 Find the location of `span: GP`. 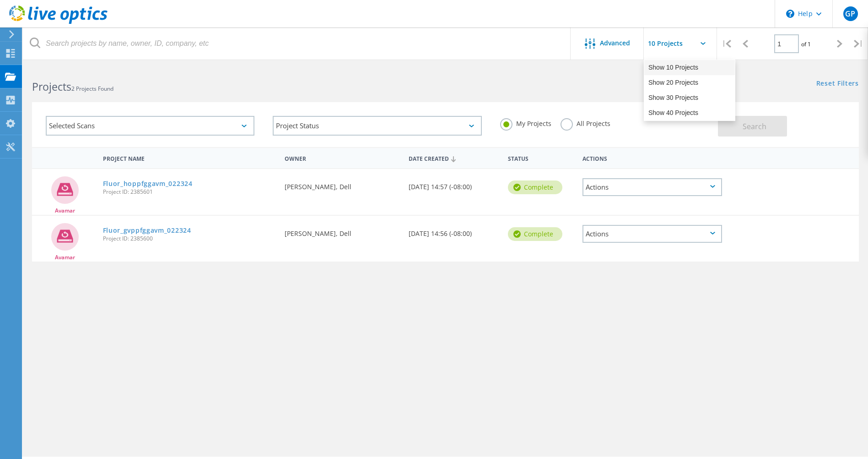

span: GP is located at coordinates (851, 14).